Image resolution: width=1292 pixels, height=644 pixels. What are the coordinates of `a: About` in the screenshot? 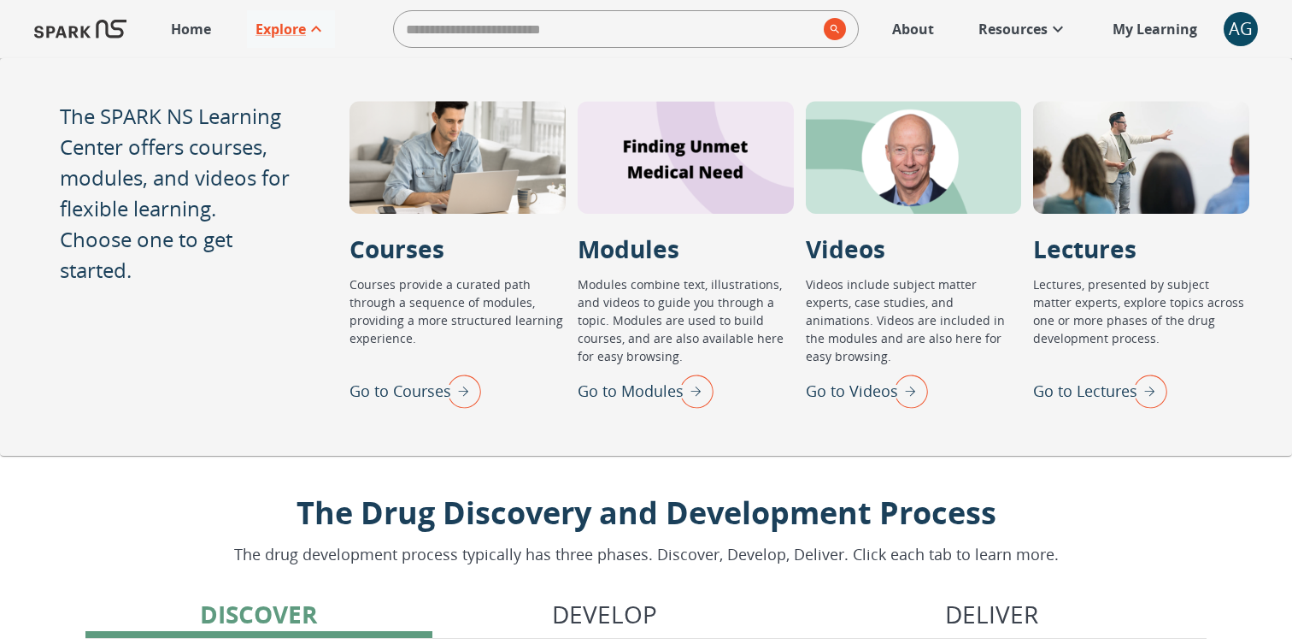 It's located at (913, 29).